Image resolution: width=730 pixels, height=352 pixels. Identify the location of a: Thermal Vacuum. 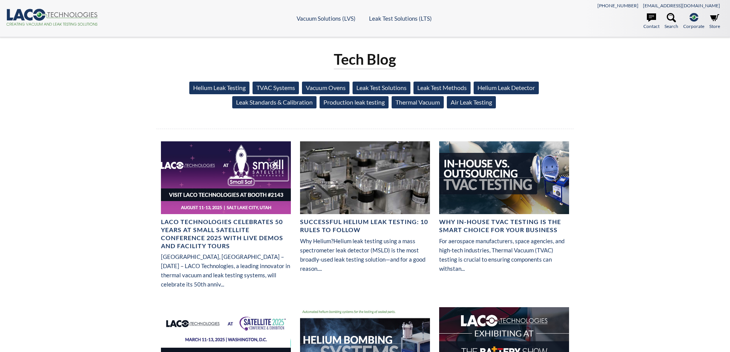
(418, 102).